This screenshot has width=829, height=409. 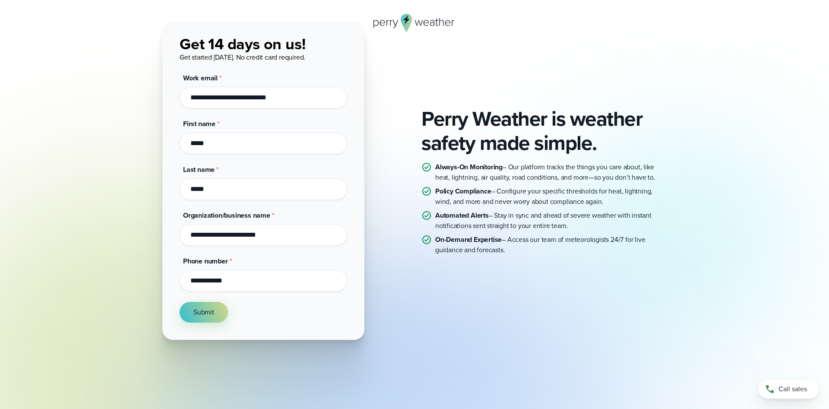 What do you see at coordinates (206, 261) in the screenshot?
I see `span: Phone number` at bounding box center [206, 261].